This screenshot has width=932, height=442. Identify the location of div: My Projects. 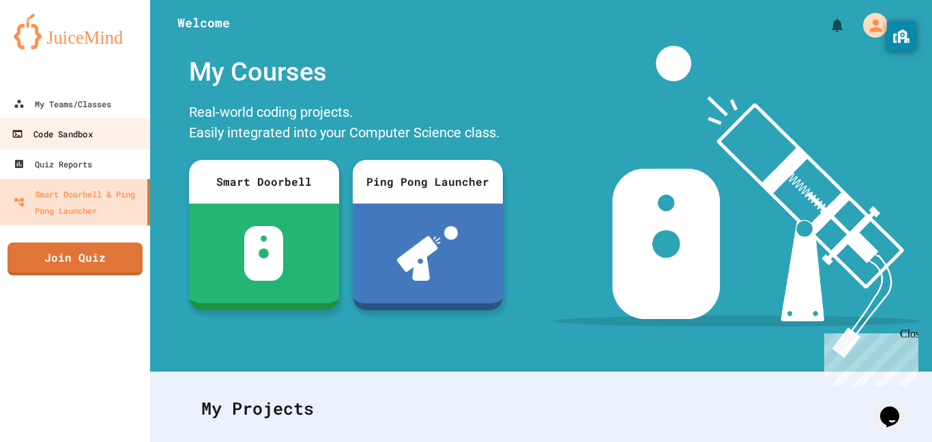
(541, 408).